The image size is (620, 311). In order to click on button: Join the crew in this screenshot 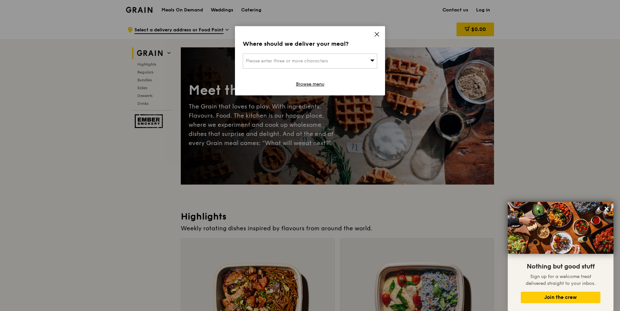, I will do `click(561, 297)`.